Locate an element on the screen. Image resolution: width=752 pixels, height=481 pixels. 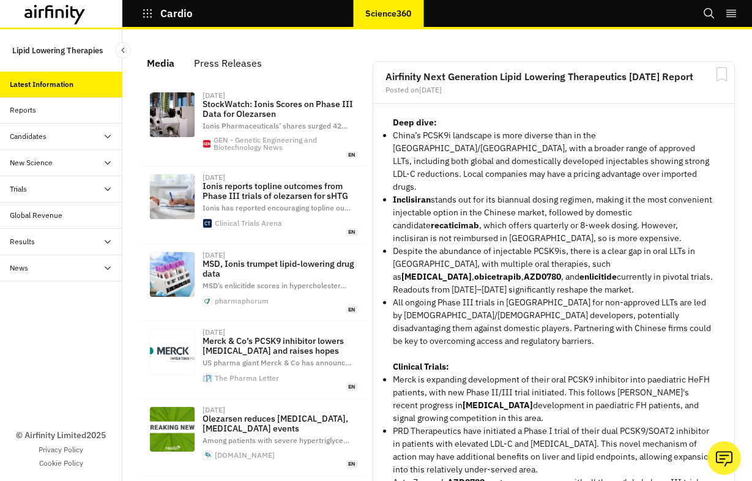
strong: Deep dive: is located at coordinates (415, 122).